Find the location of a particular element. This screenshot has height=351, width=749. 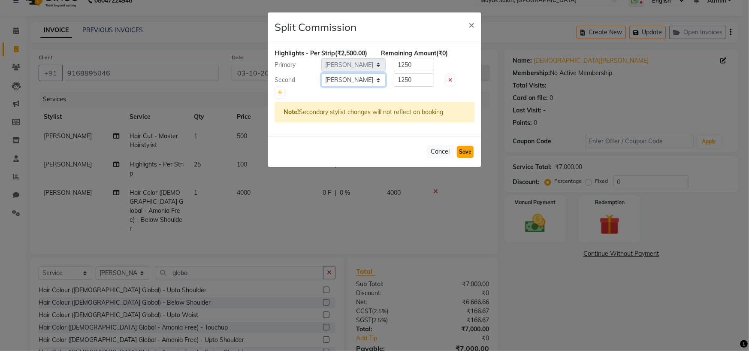

div: Second is located at coordinates (295, 80).